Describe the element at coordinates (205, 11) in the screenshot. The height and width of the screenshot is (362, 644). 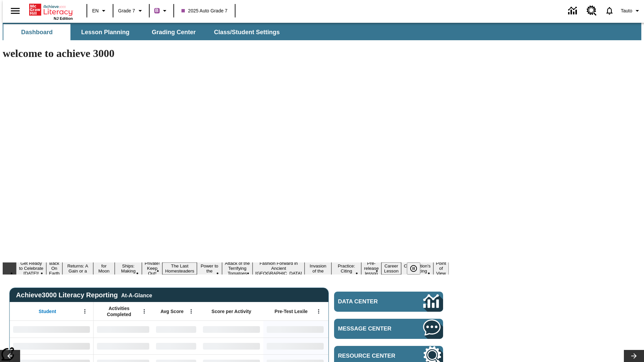
I see `span: 2025 Auto Grade 7` at that location.